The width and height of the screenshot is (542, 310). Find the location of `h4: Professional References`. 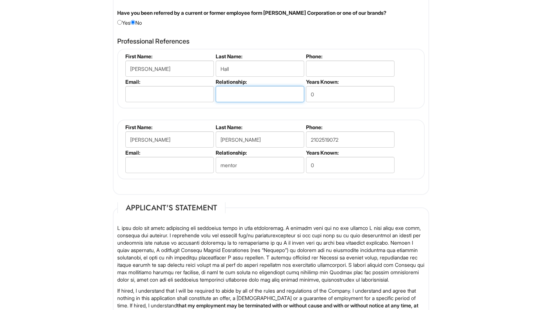

h4: Professional References is located at coordinates (271, 41).